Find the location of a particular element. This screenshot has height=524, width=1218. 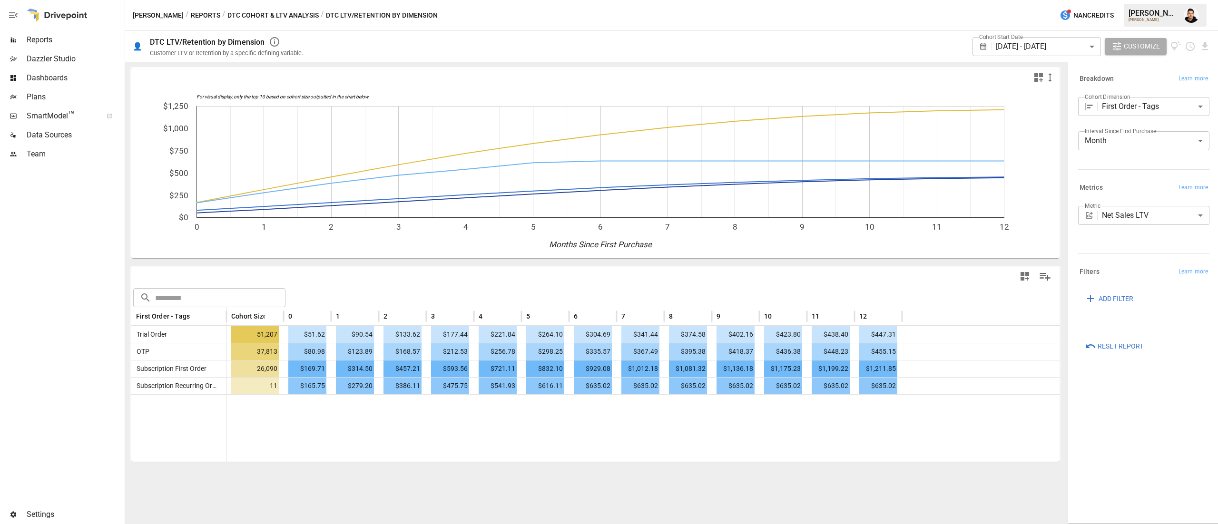

button: Manage Columns is located at coordinates (1045, 276).